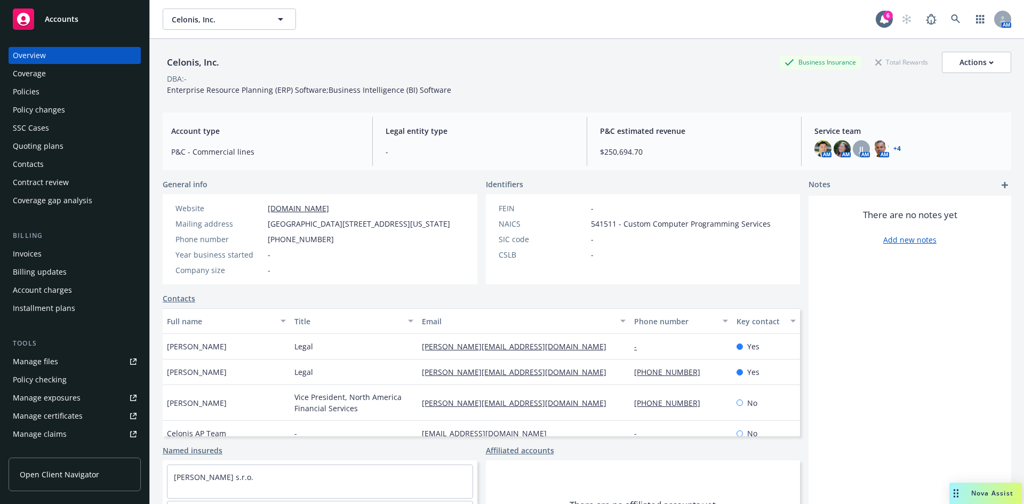 This screenshot has height=504, width=1024. Describe the element at coordinates (897, 149) in the screenshot. I see `a: +4` at that location.